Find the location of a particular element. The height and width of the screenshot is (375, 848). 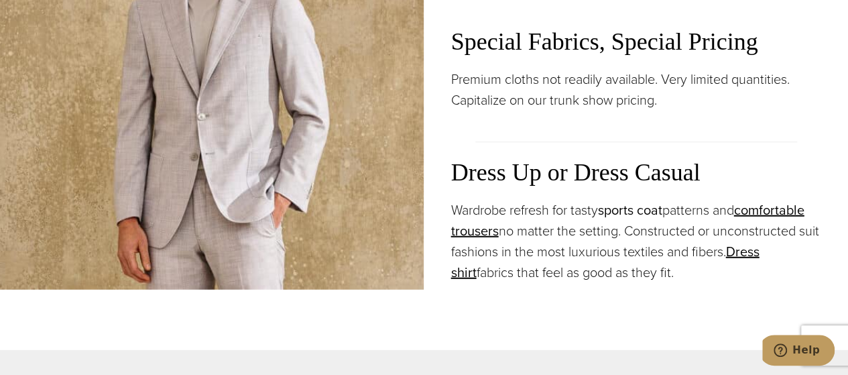

span: Help is located at coordinates (44, 15).